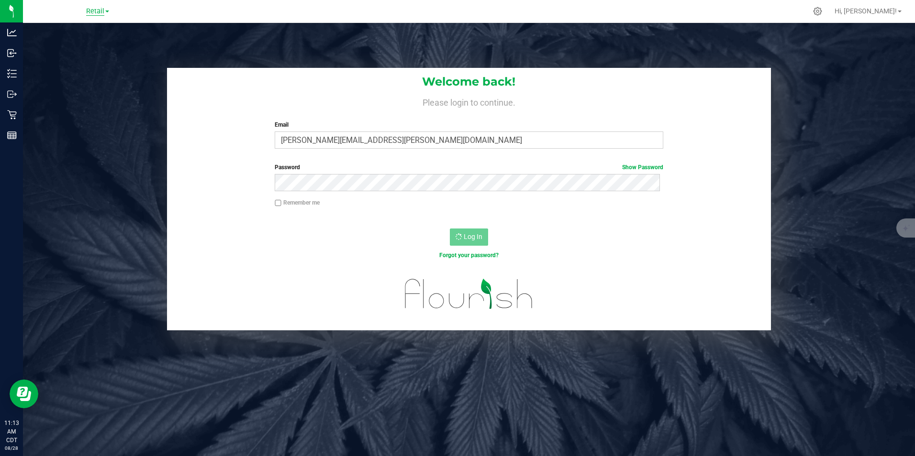 The height and width of the screenshot is (456, 915). I want to click on button: Log In, so click(469, 237).